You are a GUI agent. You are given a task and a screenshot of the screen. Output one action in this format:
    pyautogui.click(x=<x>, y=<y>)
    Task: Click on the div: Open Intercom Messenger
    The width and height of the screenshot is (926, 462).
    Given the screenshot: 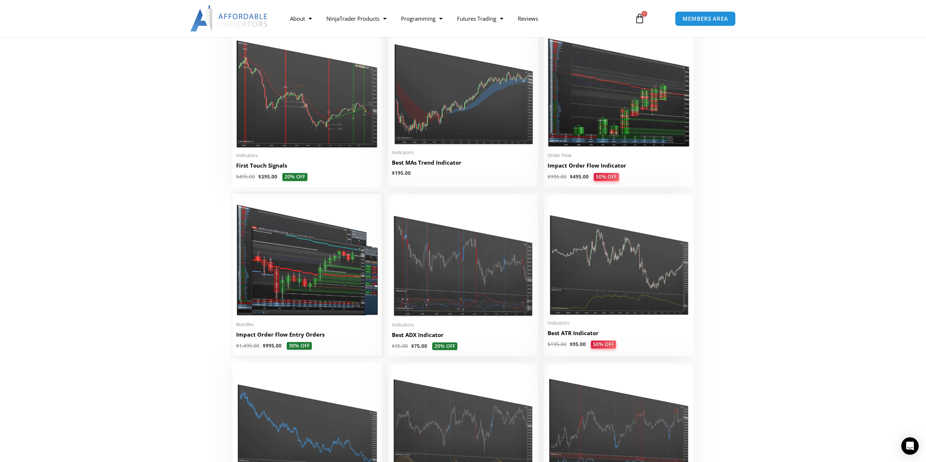 What is the action you would take?
    pyautogui.click(x=910, y=446)
    